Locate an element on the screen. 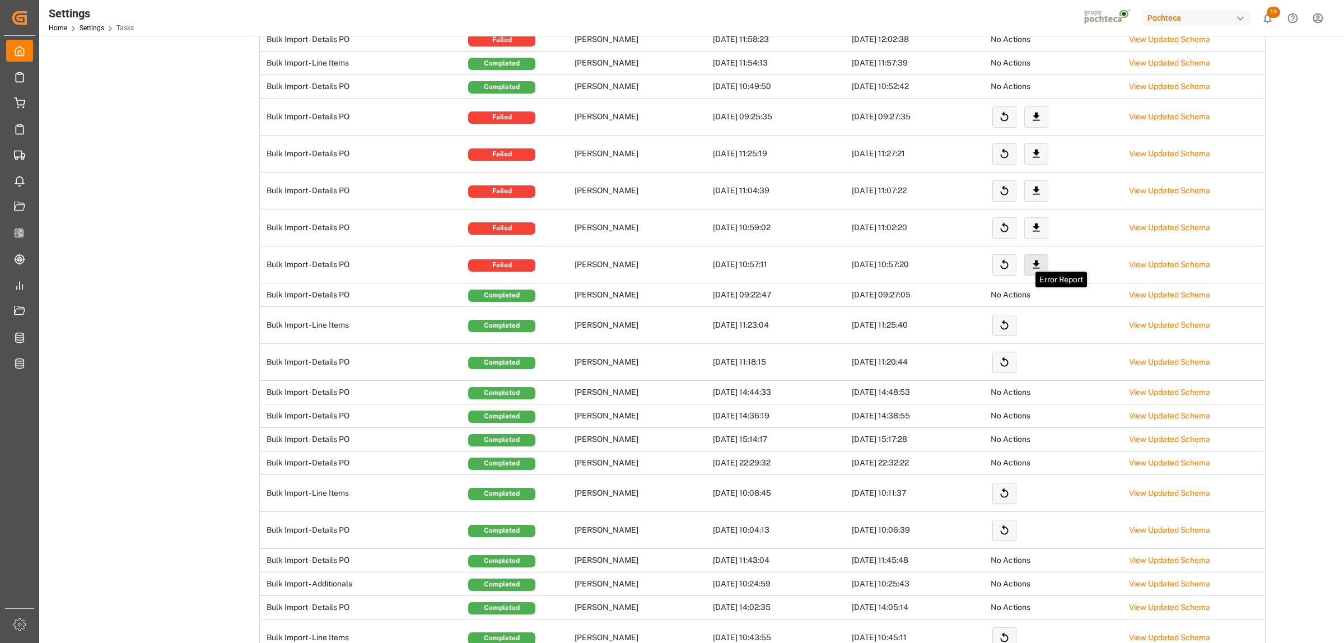 The image size is (1344, 643). button: Help Center is located at coordinates (1292, 18).